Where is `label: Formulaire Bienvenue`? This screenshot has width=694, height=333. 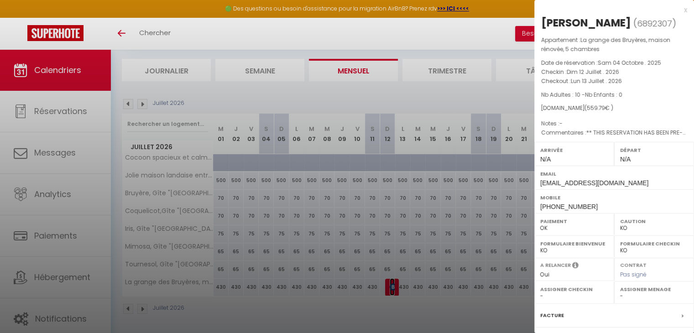
label: Formulaire Bienvenue is located at coordinates (574, 244).